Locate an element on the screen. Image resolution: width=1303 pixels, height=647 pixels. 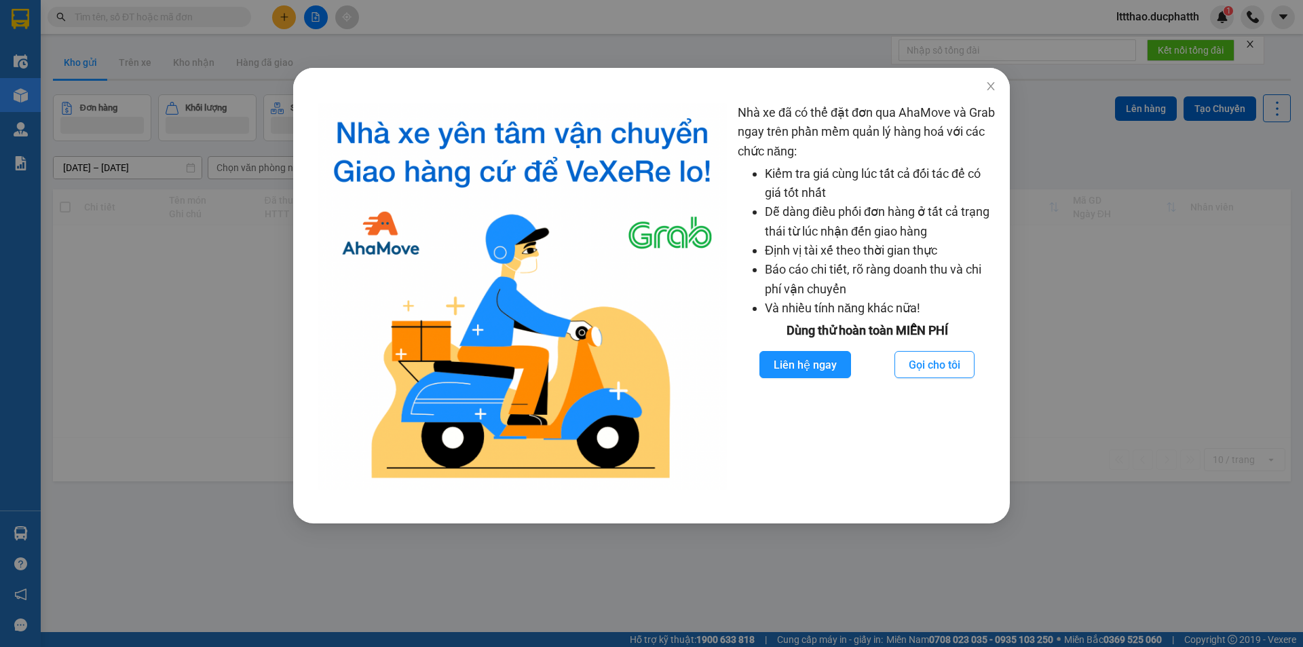
div: Nhà xe đã có thể đặt đơn qua AhaMove và Grab ngay trên phần mềm quản lý hàng hoá với các chức năng: is located at coordinates (867, 296).